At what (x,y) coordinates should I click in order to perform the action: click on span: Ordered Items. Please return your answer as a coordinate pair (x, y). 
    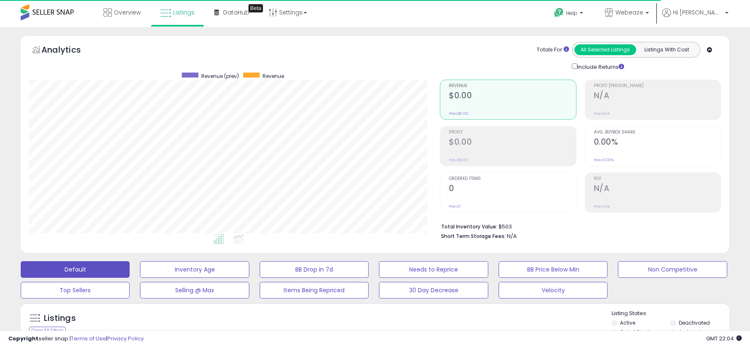
    Looking at the image, I should click on (512, 179).